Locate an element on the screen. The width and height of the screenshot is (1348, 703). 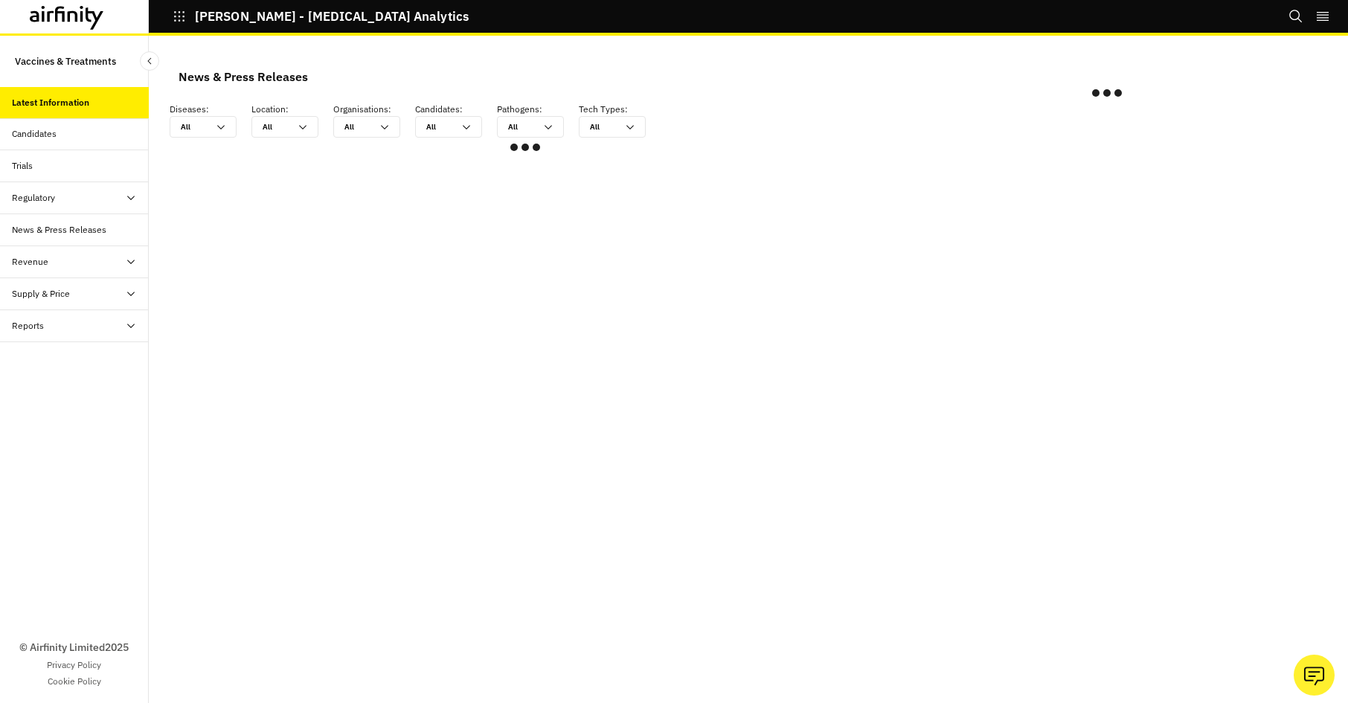
p: Organisations : is located at coordinates (374, 109).